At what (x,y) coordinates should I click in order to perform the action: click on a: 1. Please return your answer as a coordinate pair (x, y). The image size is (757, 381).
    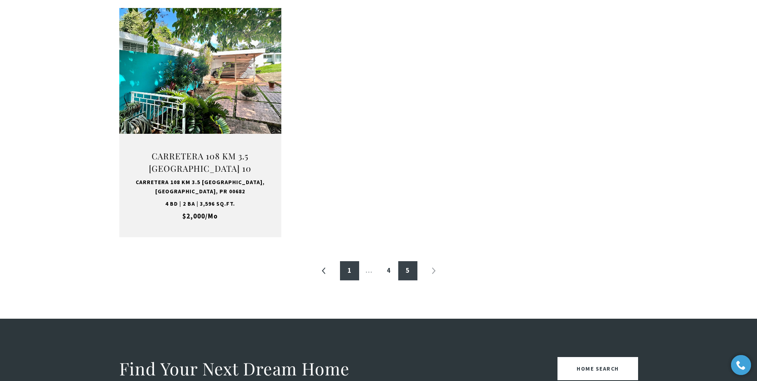
    Looking at the image, I should click on (350, 271).